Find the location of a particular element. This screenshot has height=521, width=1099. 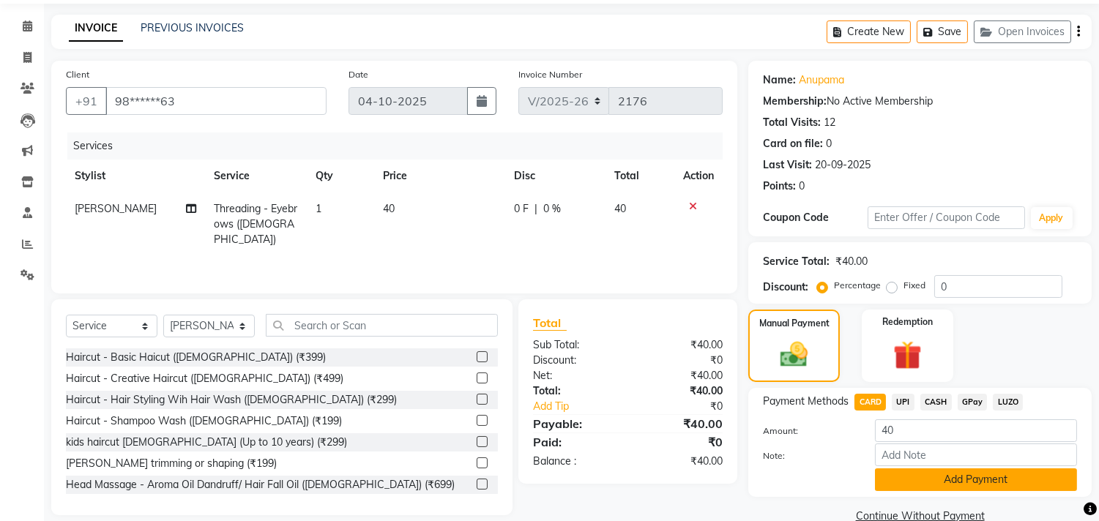

label: Fixed is located at coordinates (915, 286).